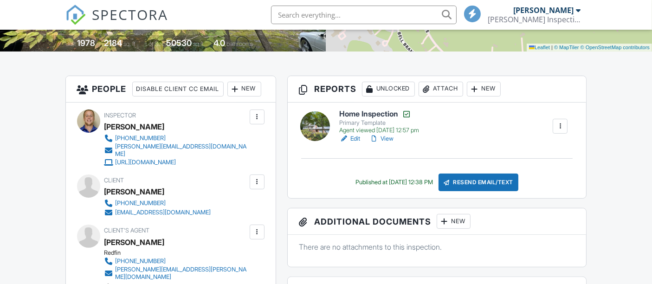 This screenshot has width=652, height=284. Describe the element at coordinates (76, 15) in the screenshot. I see `img: The Best Home Inspection Software - Spectora` at that location.